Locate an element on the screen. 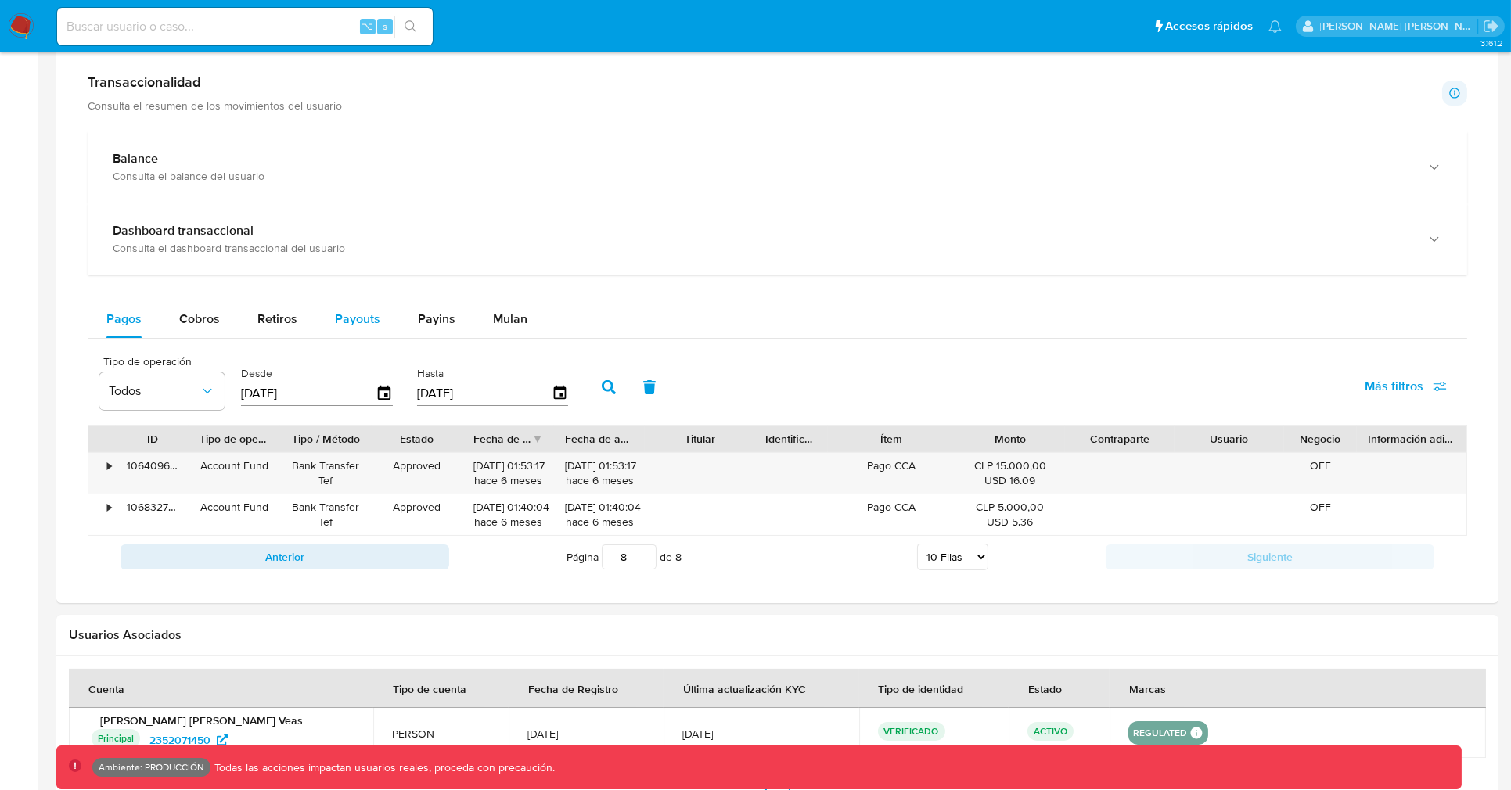 The height and width of the screenshot is (790, 1511). a: Notificaciones is located at coordinates (1274, 26).